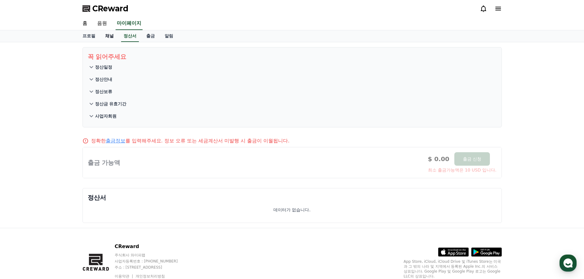  What do you see at coordinates (106, 116) in the screenshot?
I see `p: 사업자회원` at bounding box center [106, 116].